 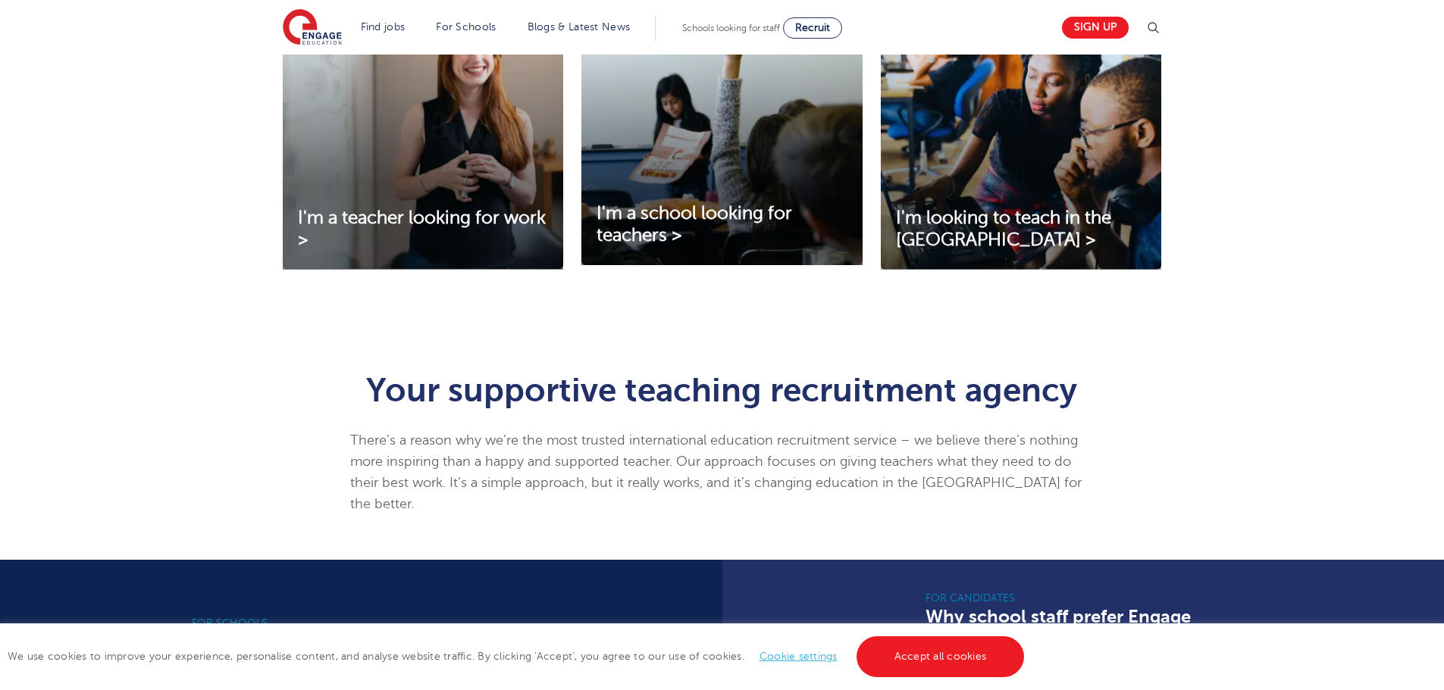 I want to click on h3: Why school staff prefer Engage Education over other teaching agencies, so click(x=1088, y=637).